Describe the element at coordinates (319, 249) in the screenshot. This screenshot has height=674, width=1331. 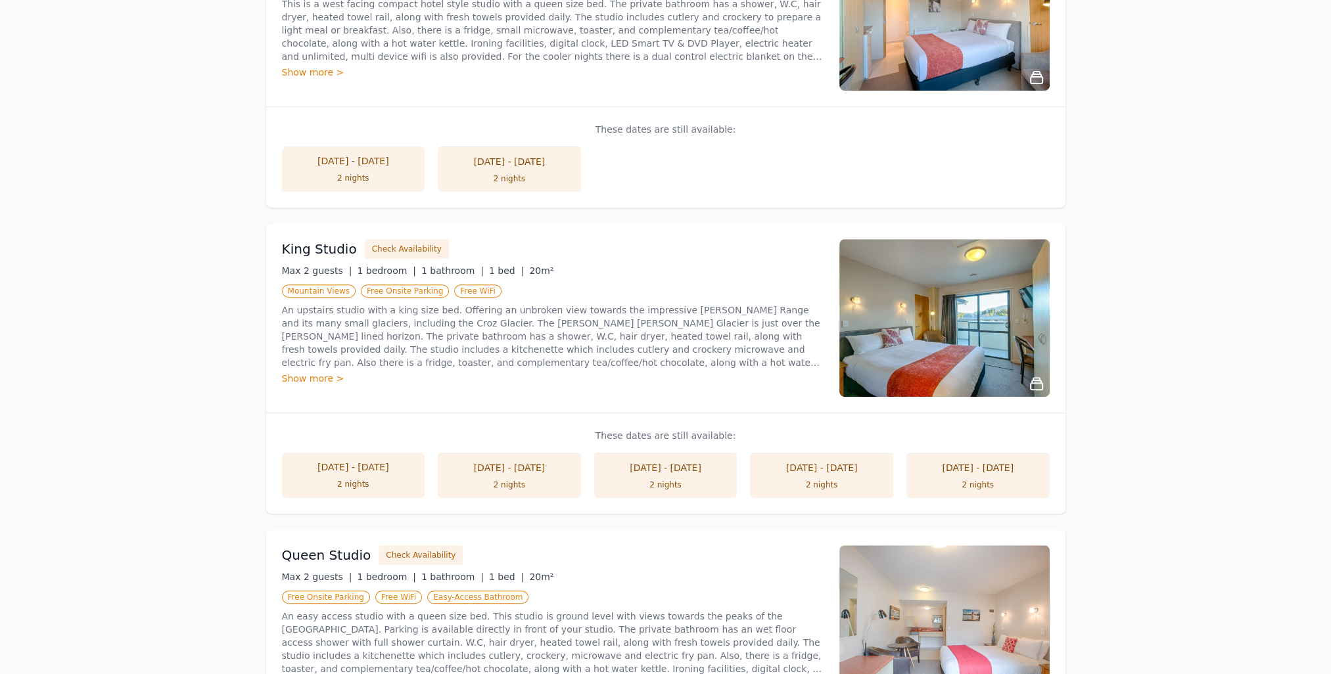
I see `h3: King Studio` at that location.